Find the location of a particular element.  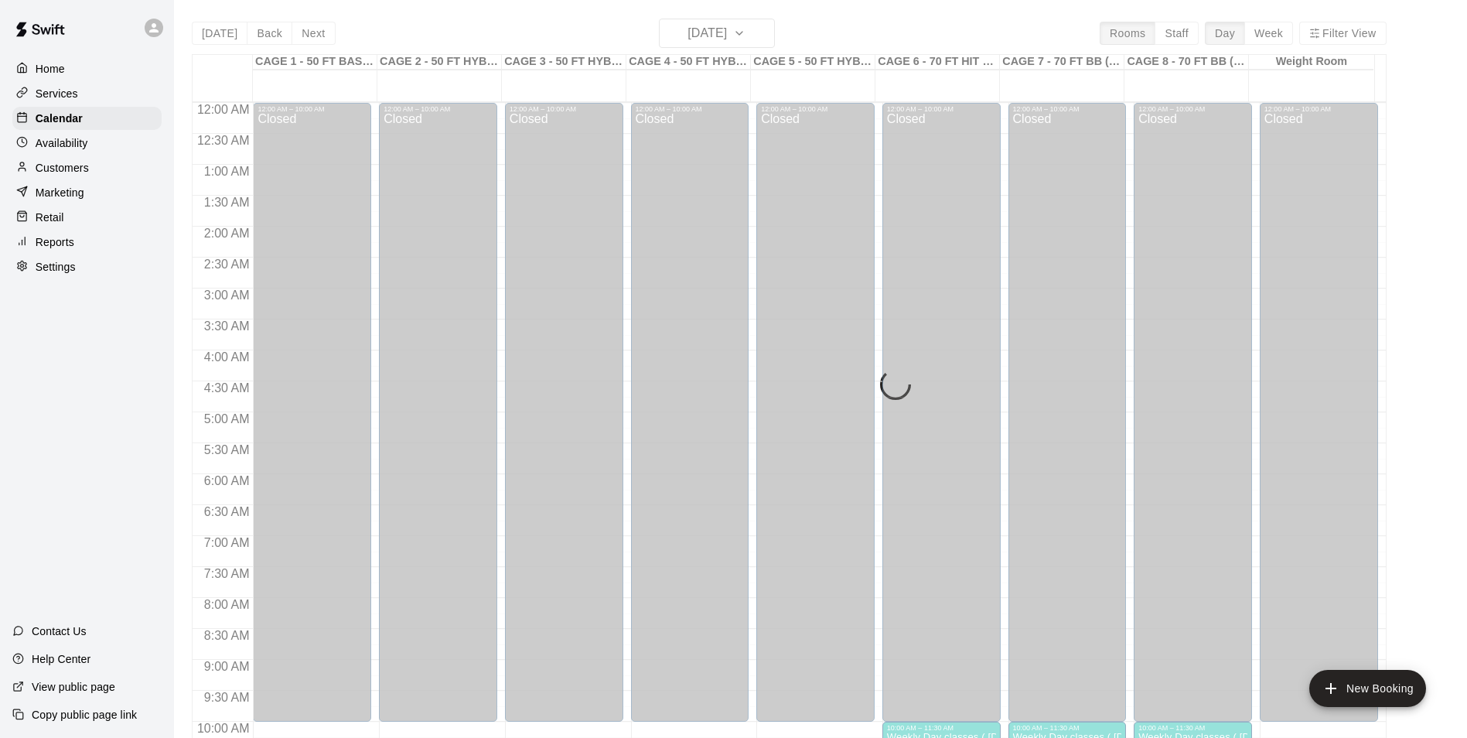

span: 9:00 AM is located at coordinates (227, 666).